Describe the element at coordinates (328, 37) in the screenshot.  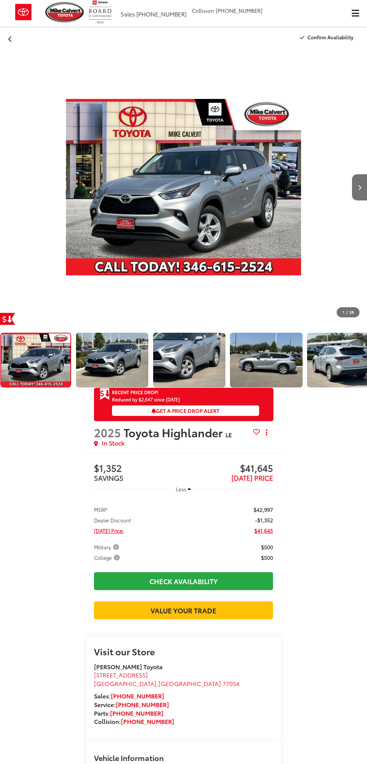
I see `button: Confirm Availability` at that location.